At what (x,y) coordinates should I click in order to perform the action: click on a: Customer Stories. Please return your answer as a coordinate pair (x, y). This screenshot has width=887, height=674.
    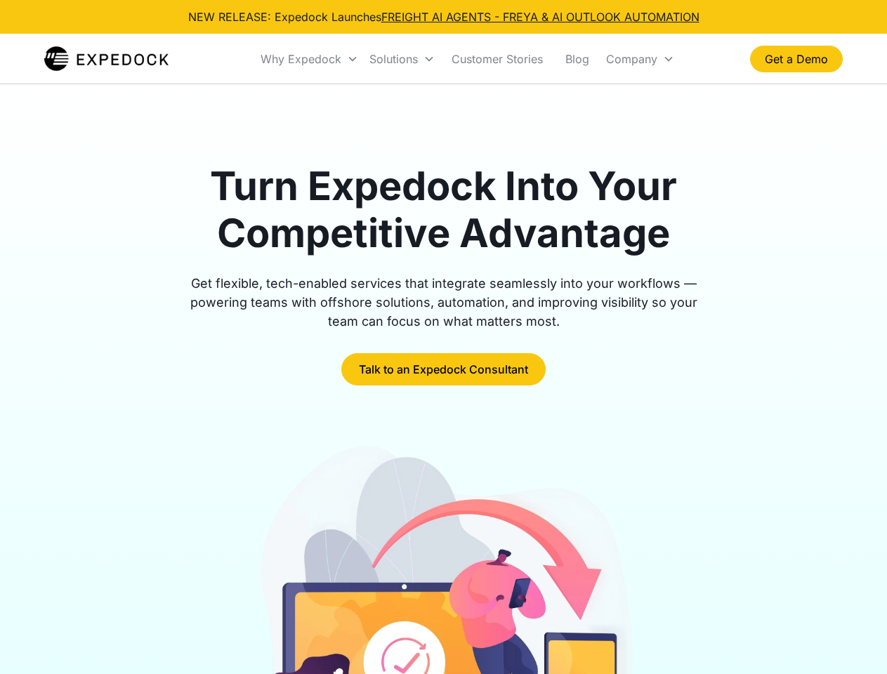
    Looking at the image, I should click on (497, 59).